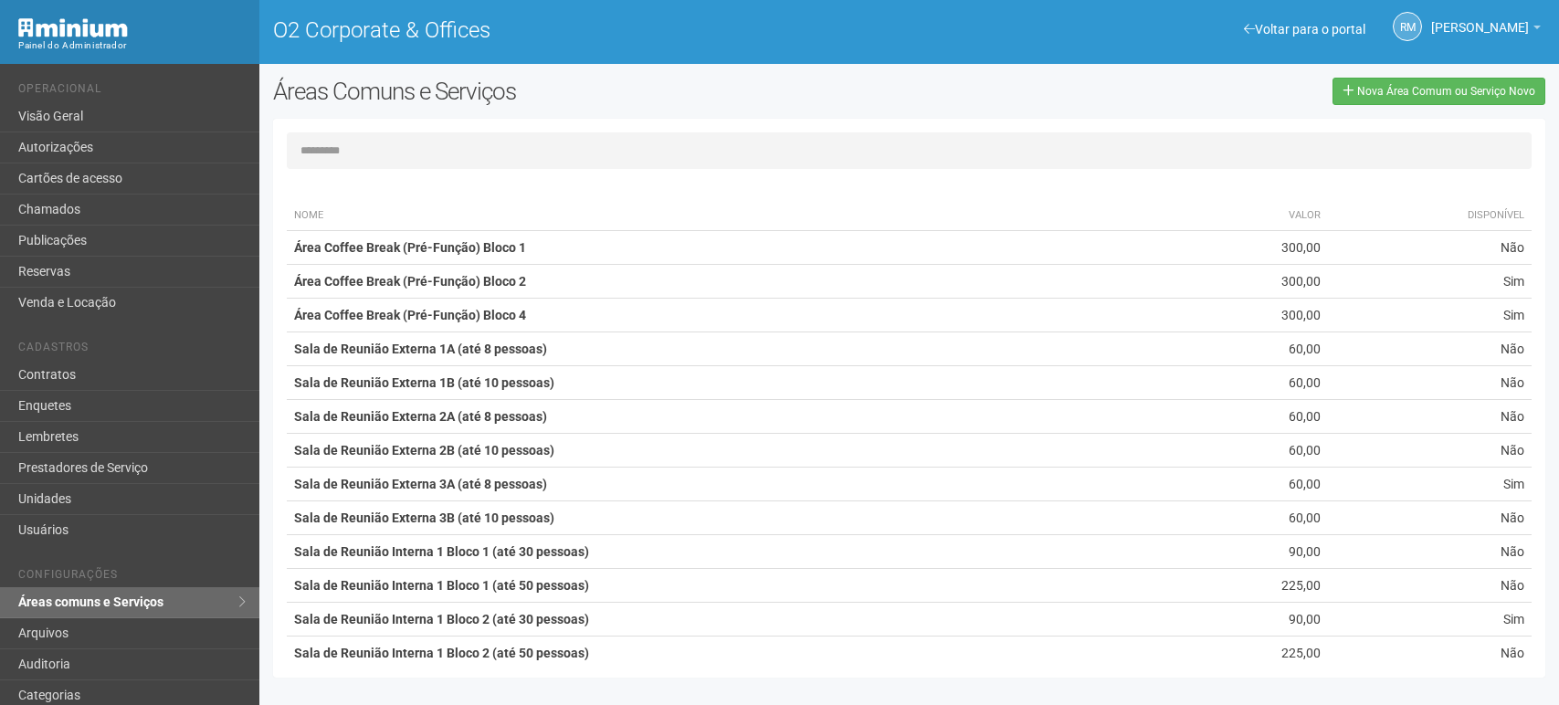 The height and width of the screenshot is (705, 1559). I want to click on strong: Sala de Reunião Interna 1 Bloco 2 (até 50 pessoas), so click(441, 653).